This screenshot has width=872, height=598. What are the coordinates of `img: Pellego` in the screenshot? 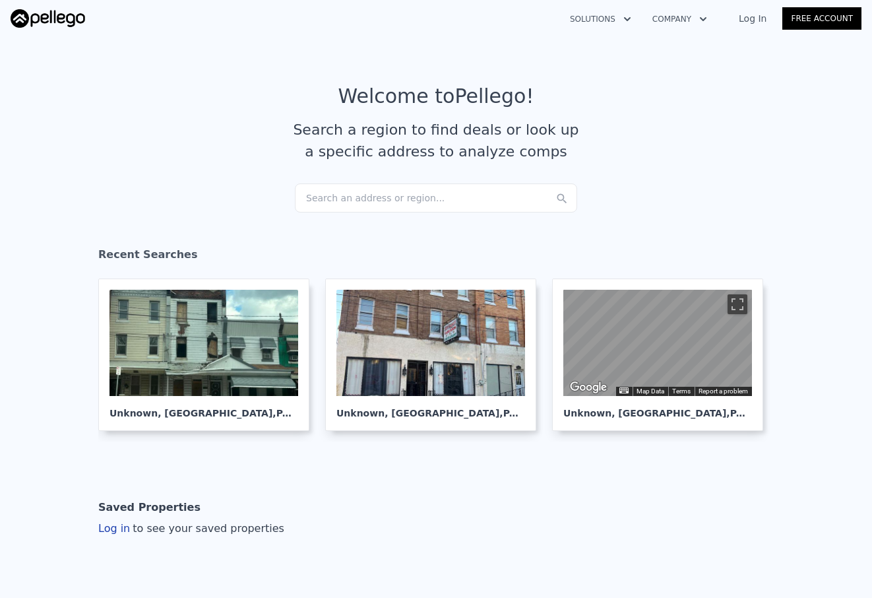 It's located at (47, 18).